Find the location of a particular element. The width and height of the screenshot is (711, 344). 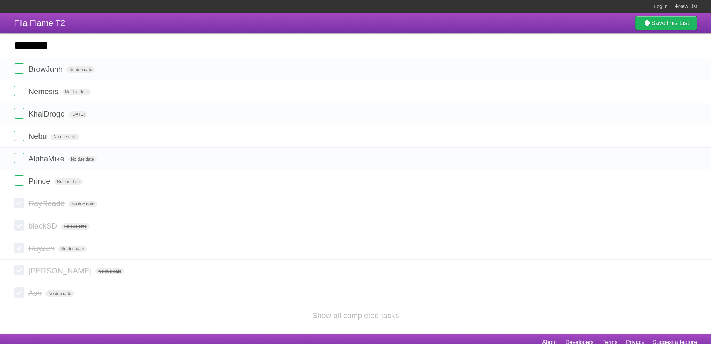

a: Show all completed tasks is located at coordinates (355, 315).